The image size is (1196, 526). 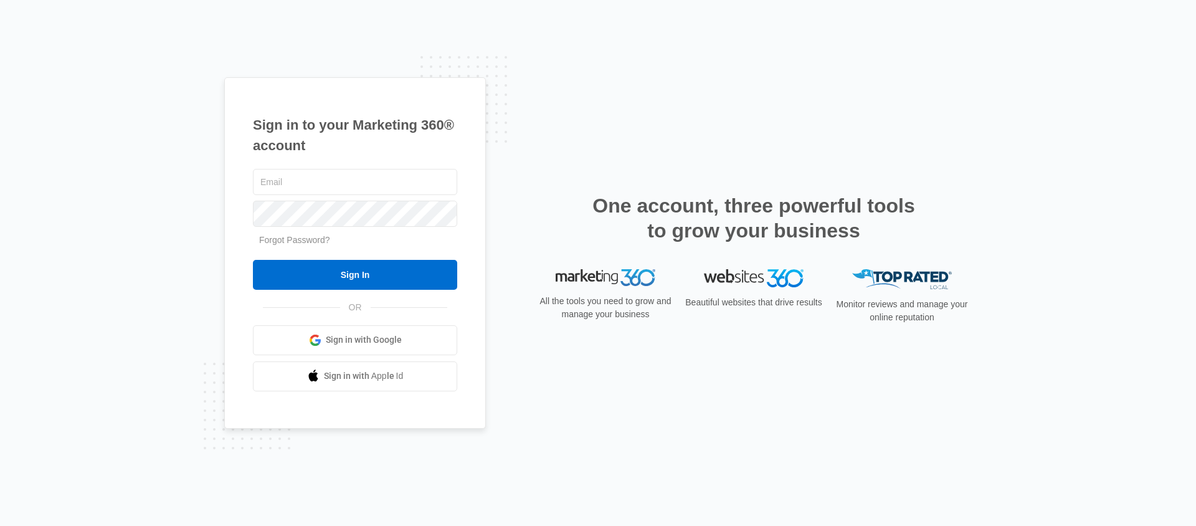 I want to click on h2: One account, three powerful tools to grow your business, so click(x=754, y=218).